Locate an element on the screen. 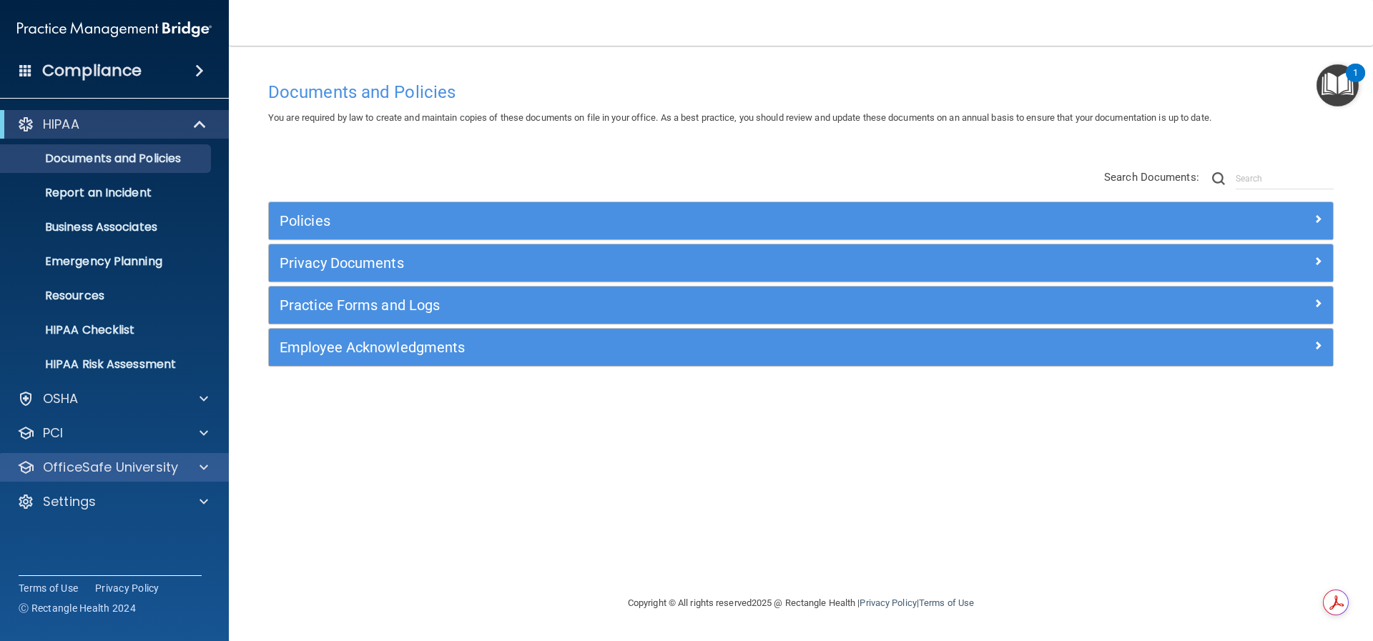 Image resolution: width=1373 pixels, height=641 pixels. div: Copyright © All rights reserved 2025 @ Rectangle Health | | is located at coordinates (801, 604).